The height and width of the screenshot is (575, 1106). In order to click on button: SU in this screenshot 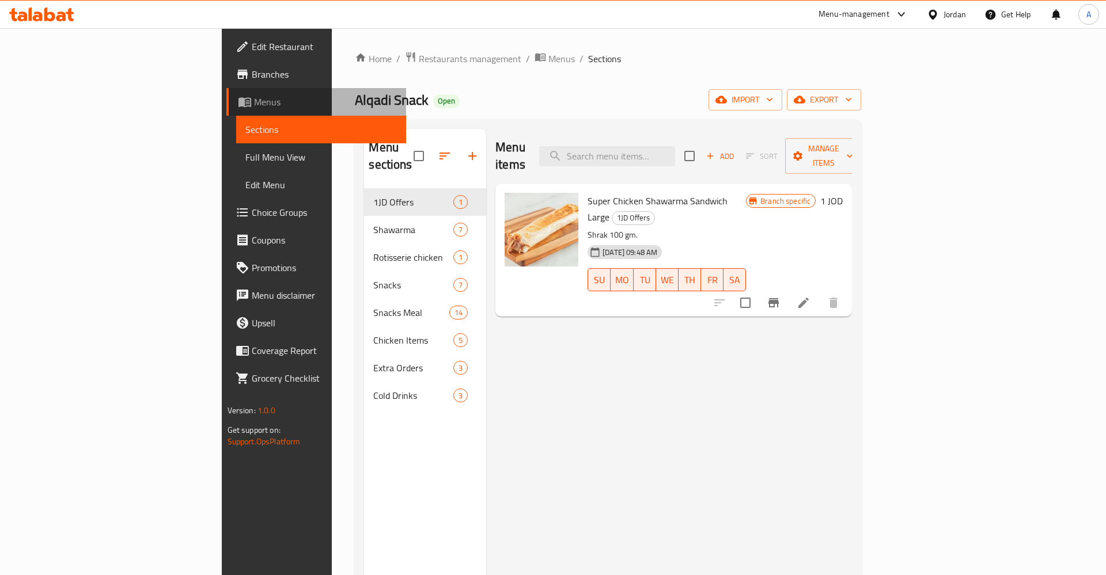, I will do `click(599, 280)`.